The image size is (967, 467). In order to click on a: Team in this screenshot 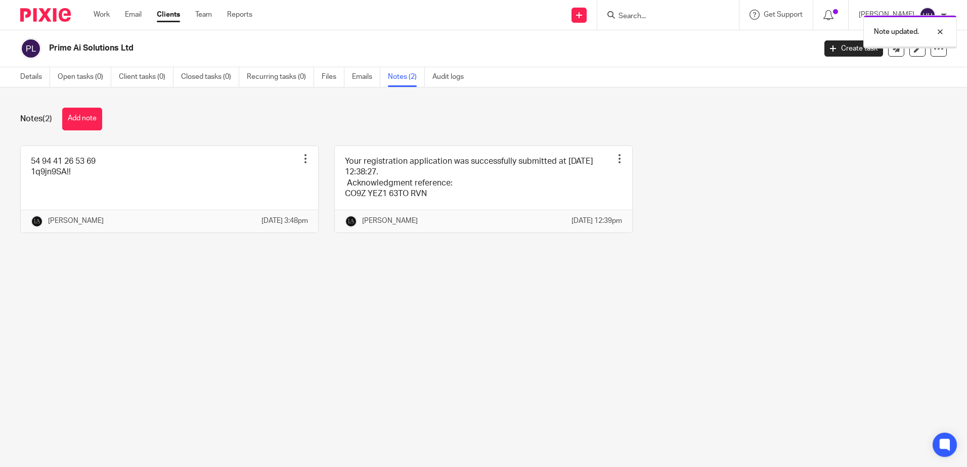, I will do `click(203, 15)`.